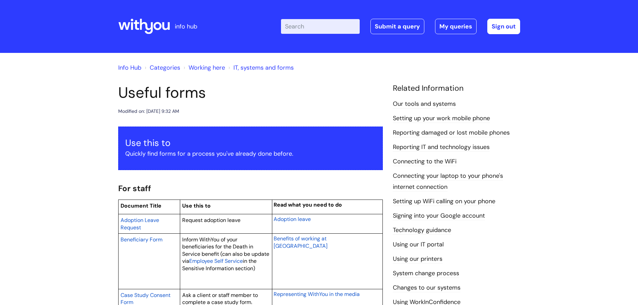 This screenshot has height=305, width=638. What do you see at coordinates (424, 162) in the screenshot?
I see `a: Connecting to the WiFi` at bounding box center [424, 162].